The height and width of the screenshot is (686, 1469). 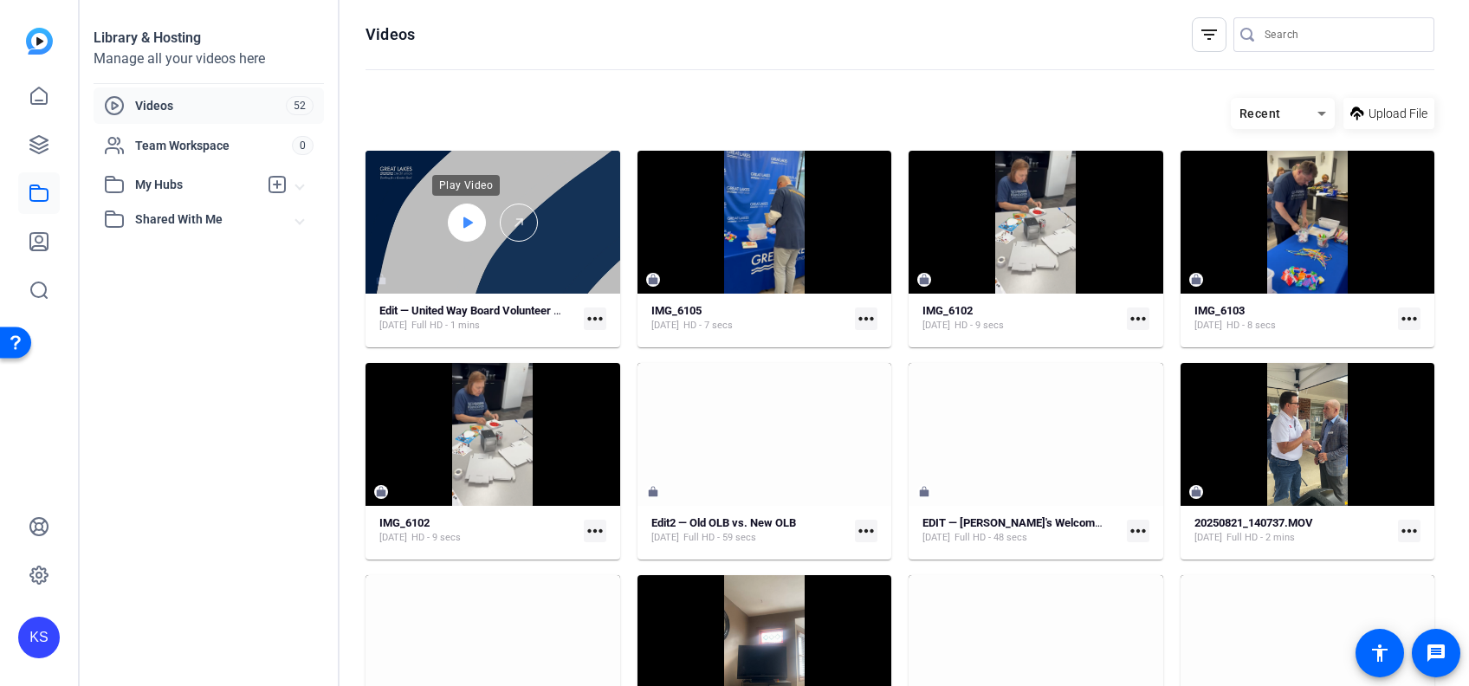 What do you see at coordinates (1389, 113) in the screenshot?
I see `button: Upload File` at bounding box center [1389, 113].